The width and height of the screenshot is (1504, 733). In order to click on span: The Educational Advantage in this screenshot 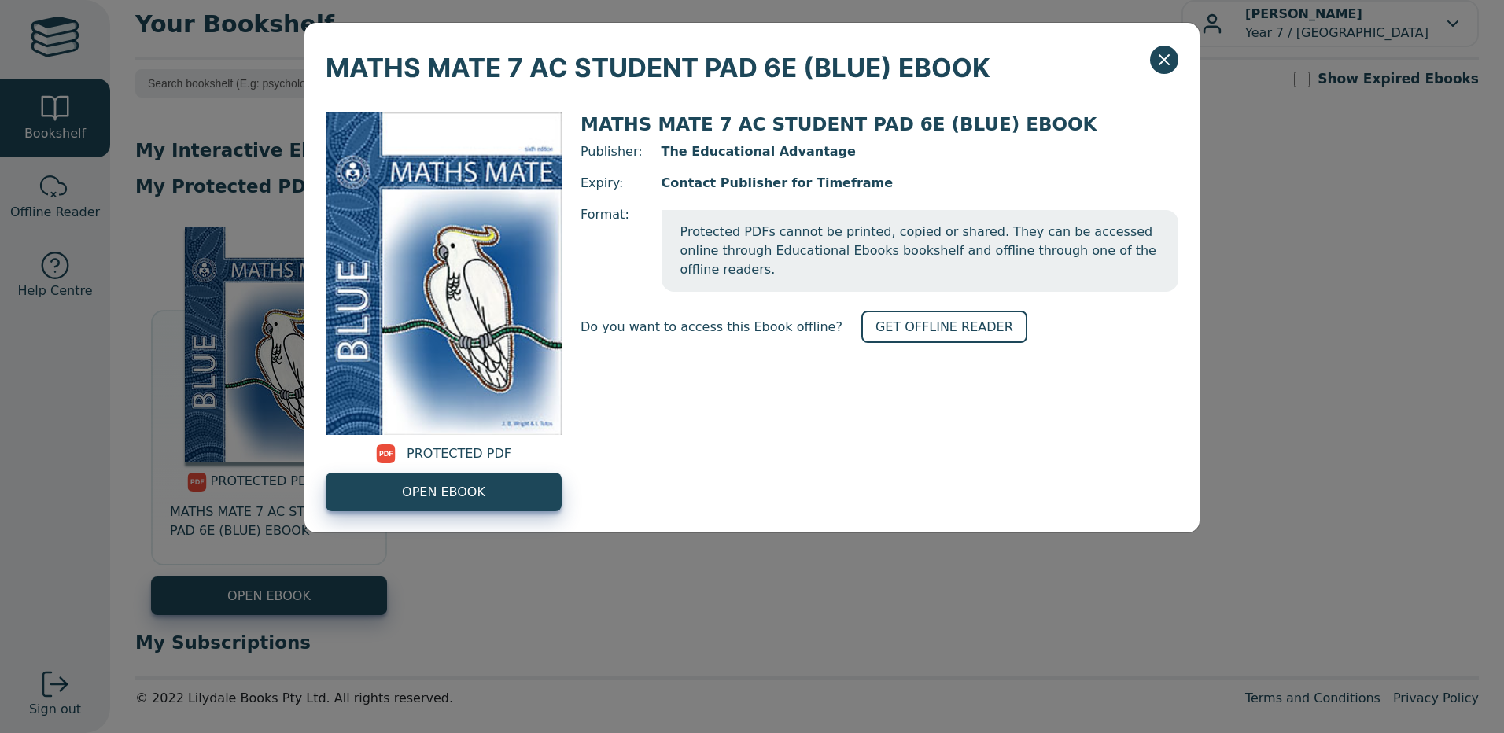, I will do `click(919, 152)`.